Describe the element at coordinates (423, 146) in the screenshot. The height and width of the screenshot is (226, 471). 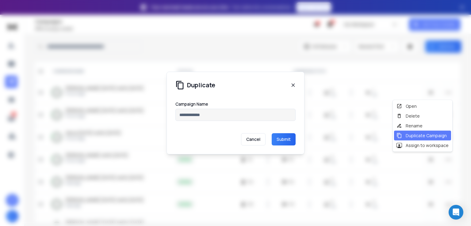
I see `div: Assign to workspace` at that location.